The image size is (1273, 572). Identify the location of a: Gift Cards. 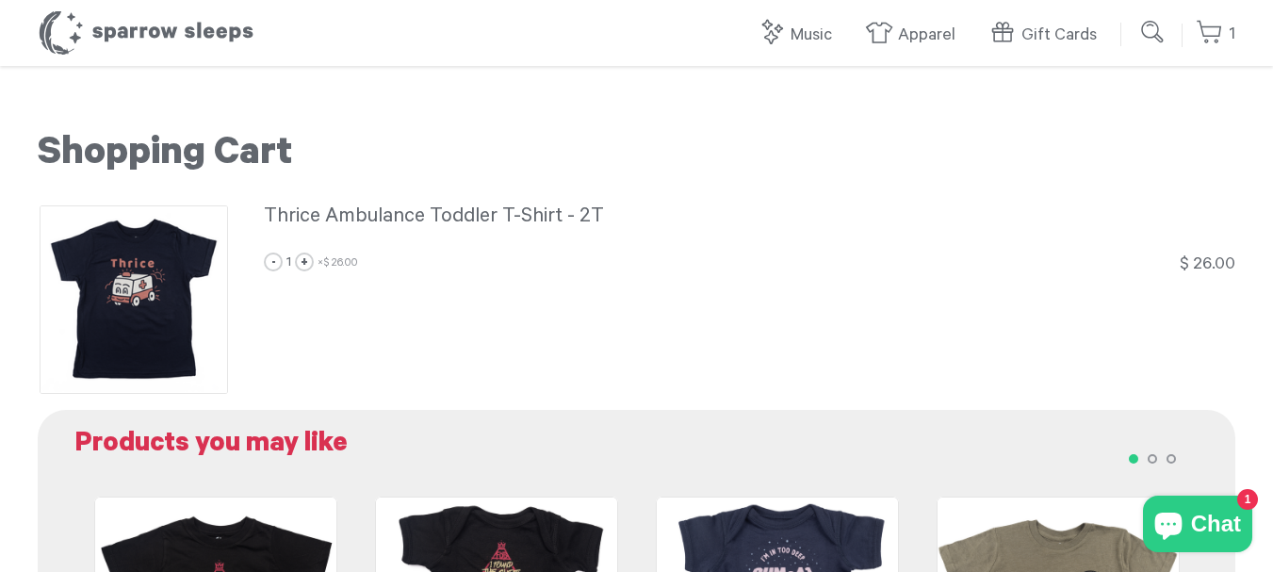
(1047, 35).